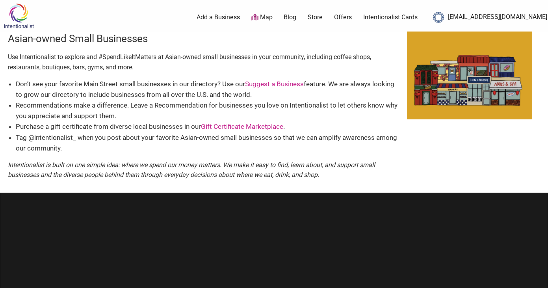  I want to click on a: Map, so click(262, 17).